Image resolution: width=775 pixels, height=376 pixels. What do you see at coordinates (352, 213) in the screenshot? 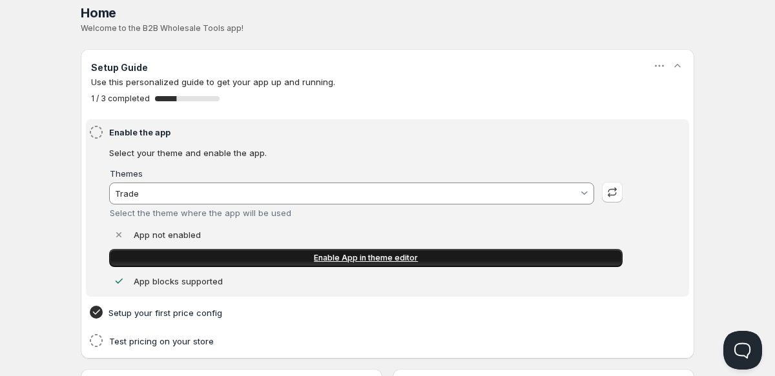
I see `div: Select the theme where the app will be used` at bounding box center [352, 213].